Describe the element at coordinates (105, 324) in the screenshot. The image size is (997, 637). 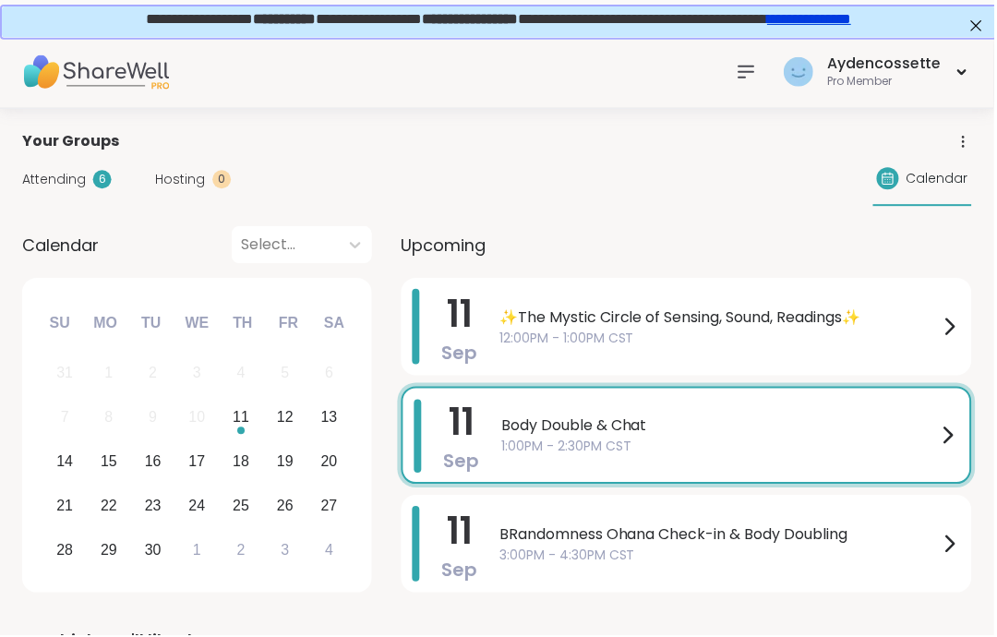
I see `div: Mo` at that location.